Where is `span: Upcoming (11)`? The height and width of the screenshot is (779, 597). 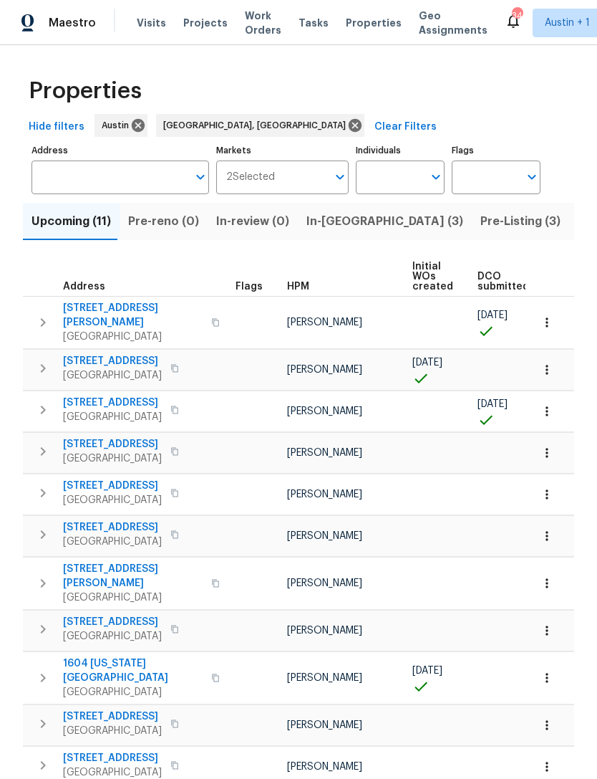
span: Upcoming (11) is located at coordinates (71, 221).